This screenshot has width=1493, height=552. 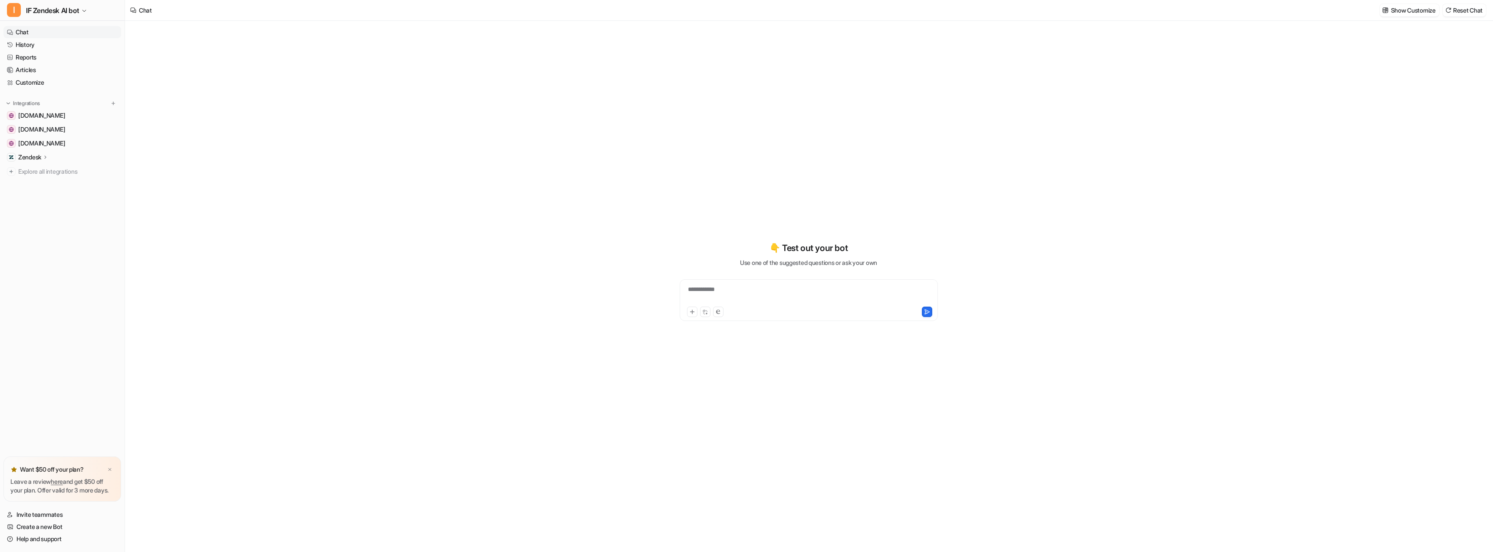 What do you see at coordinates (113, 103) in the screenshot?
I see `img: menu_add.svg` at bounding box center [113, 103].